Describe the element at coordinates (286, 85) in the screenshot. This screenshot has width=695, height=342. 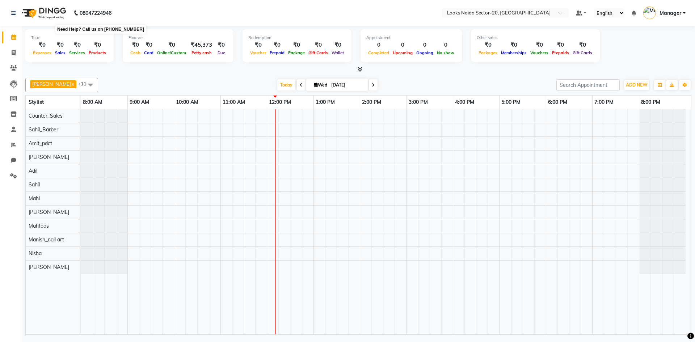
I see `span: Today` at that location.